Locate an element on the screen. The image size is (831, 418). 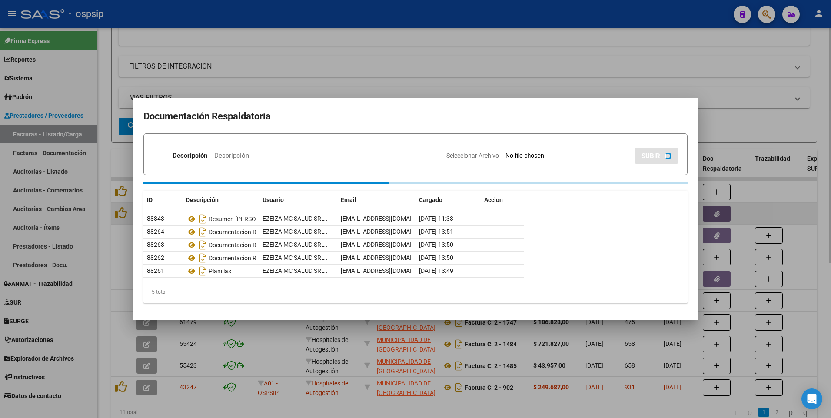
div: Planillas is located at coordinates (221, 271).